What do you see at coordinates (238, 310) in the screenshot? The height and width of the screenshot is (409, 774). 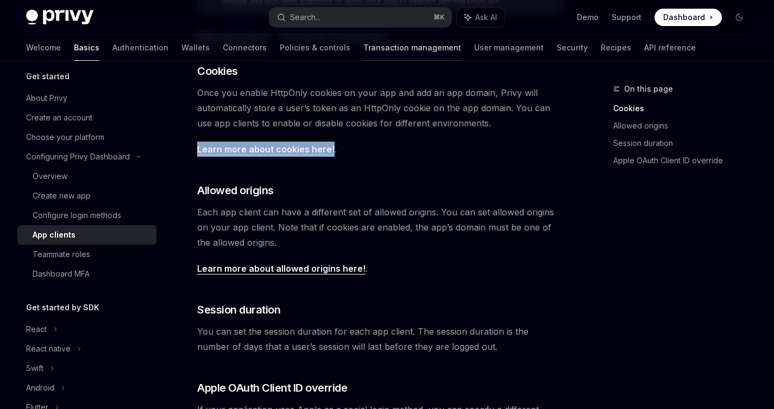 I see `span: Session duration` at bounding box center [238, 310].